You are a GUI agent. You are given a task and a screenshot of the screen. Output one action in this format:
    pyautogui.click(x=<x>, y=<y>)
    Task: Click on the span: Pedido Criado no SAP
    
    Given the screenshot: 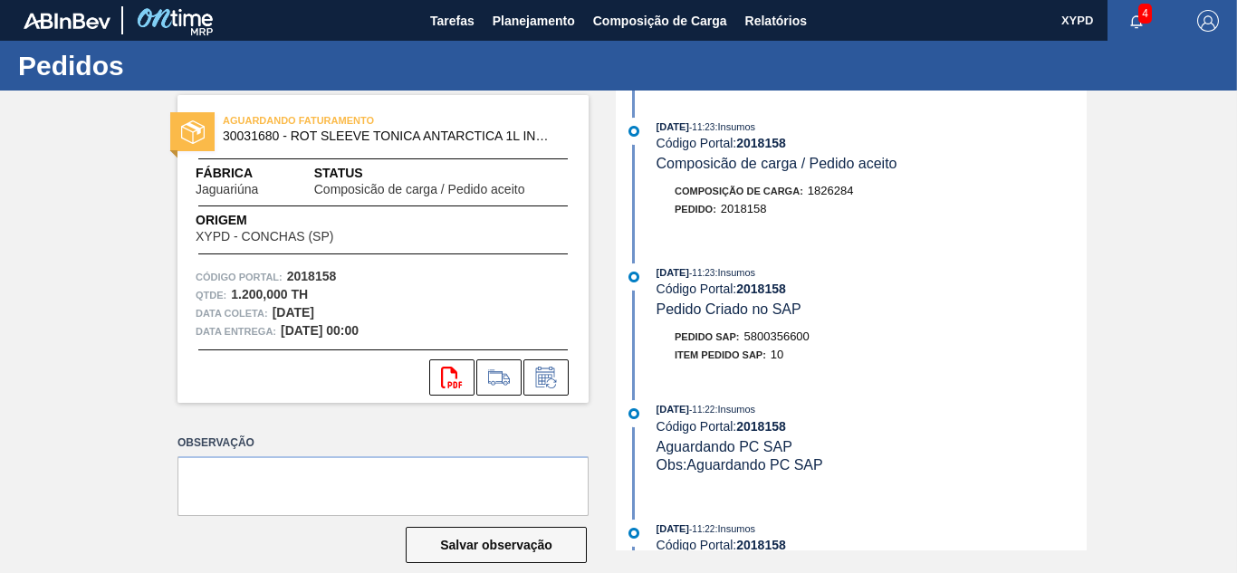 What is the action you would take?
    pyautogui.click(x=729, y=309)
    